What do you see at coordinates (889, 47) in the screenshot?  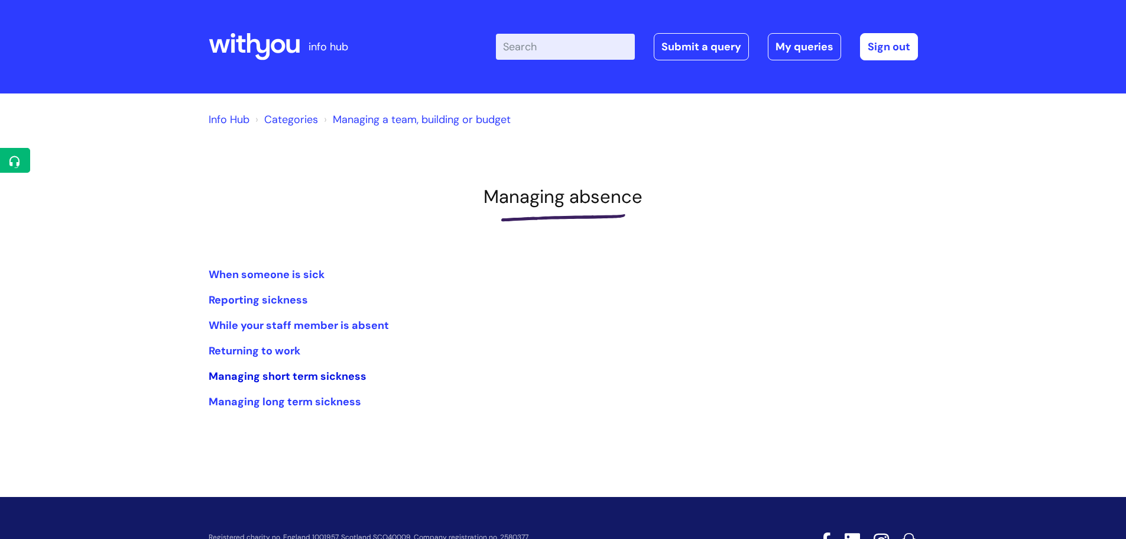 I see `a: Sign out` at bounding box center [889, 47].